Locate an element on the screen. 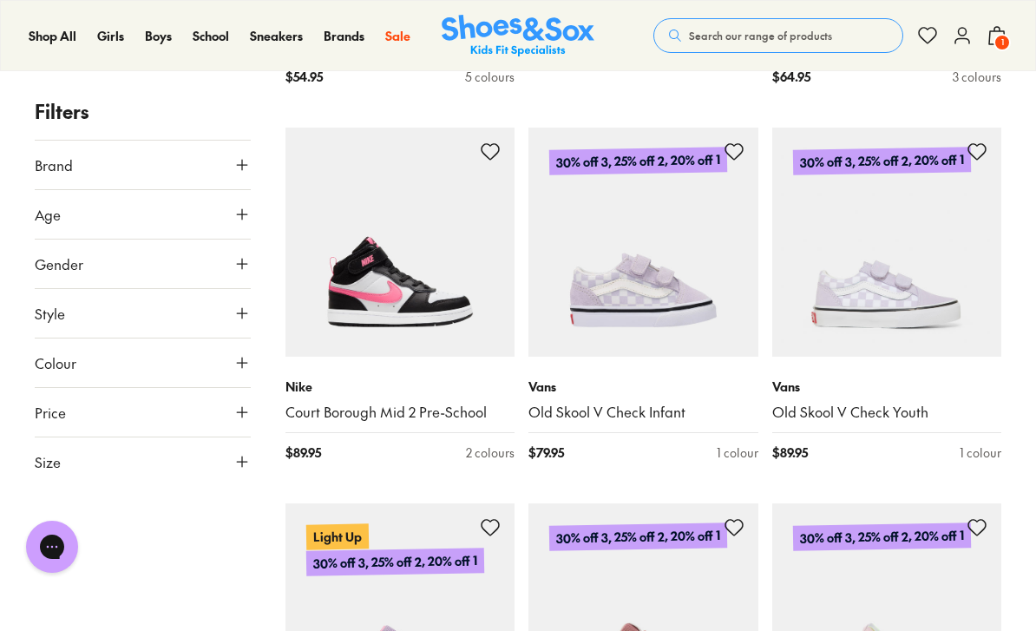  span: Sale is located at coordinates (397, 36).